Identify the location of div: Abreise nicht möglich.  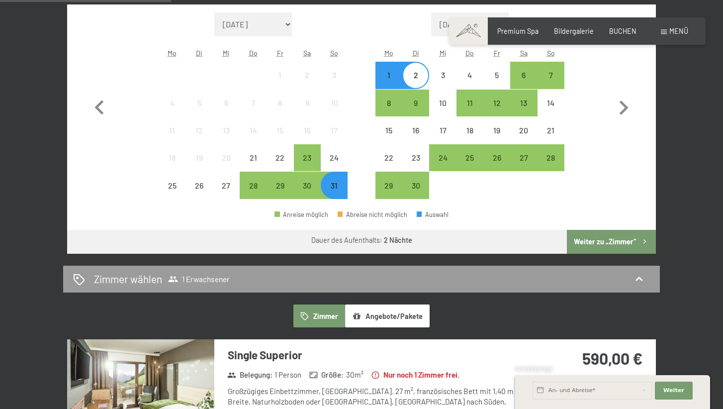
(373, 214).